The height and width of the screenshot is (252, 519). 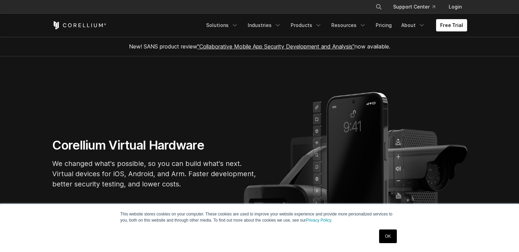 What do you see at coordinates (414, 7) in the screenshot?
I see `a: Support Center` at bounding box center [414, 7].